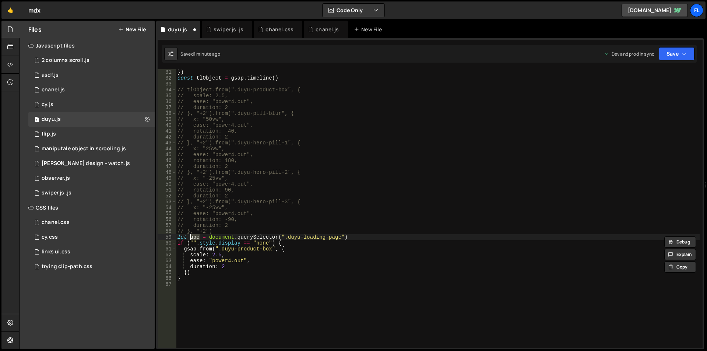  Describe the element at coordinates (87, 208) in the screenshot. I see `div: CSS files` at that location.